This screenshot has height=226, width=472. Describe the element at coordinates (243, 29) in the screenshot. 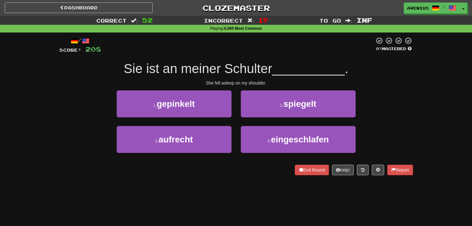

I see `strong: 5,000 Most Common` at that location.